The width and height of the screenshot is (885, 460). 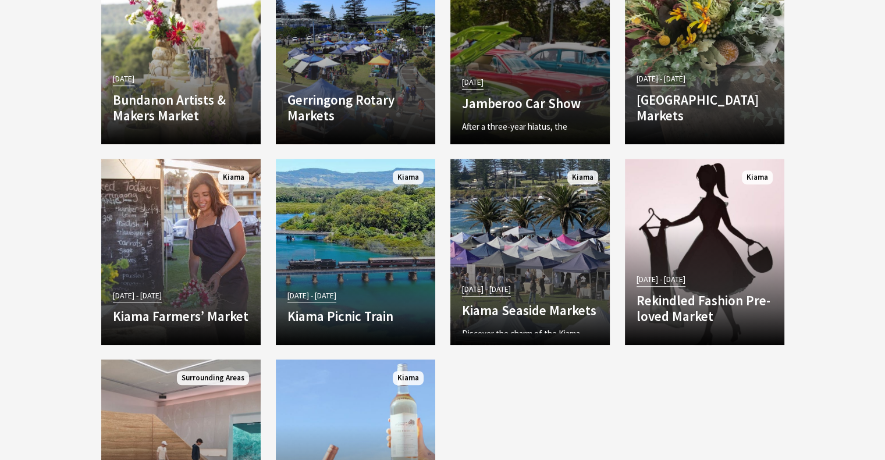 I want to click on h4: Bundanon Artists & Makers Market, so click(x=181, y=108).